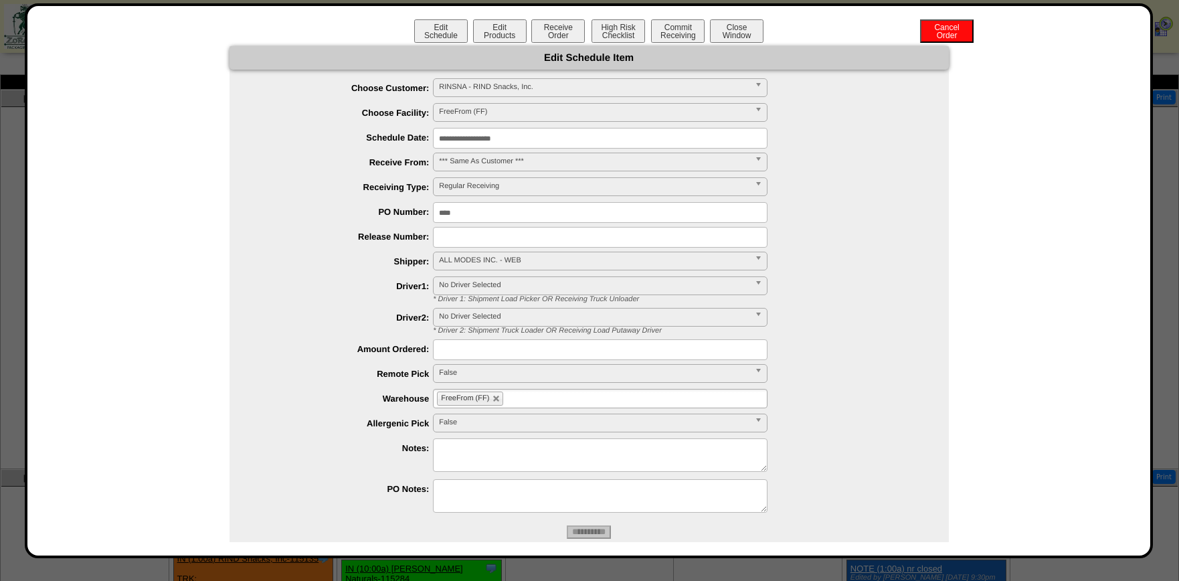 This screenshot has height=581, width=1179. What do you see at coordinates (441, 31) in the screenshot?
I see `button: EditSchedule` at bounding box center [441, 31].